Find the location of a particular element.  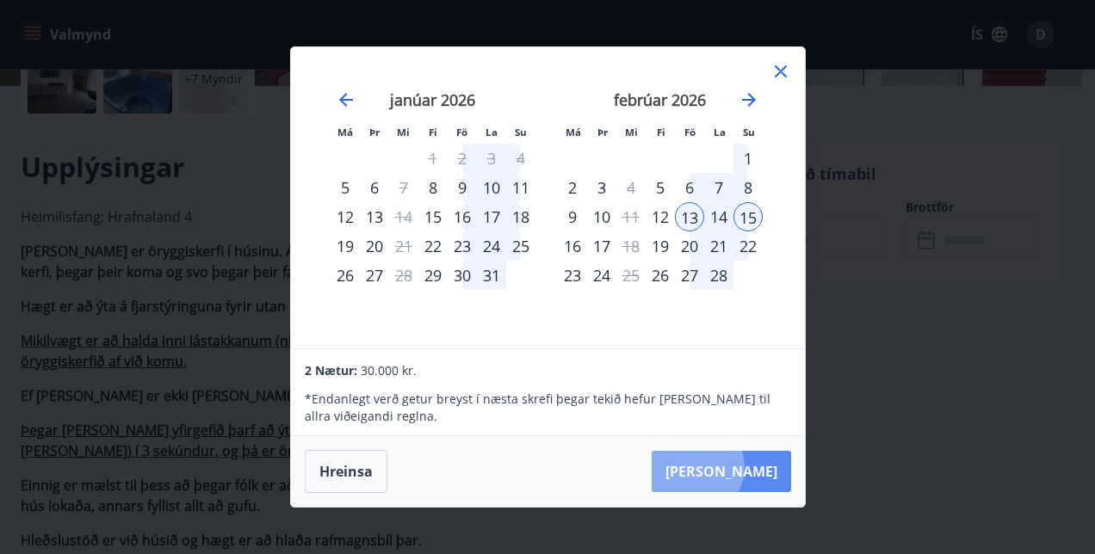

span: 30.000 kr. is located at coordinates (388, 370).